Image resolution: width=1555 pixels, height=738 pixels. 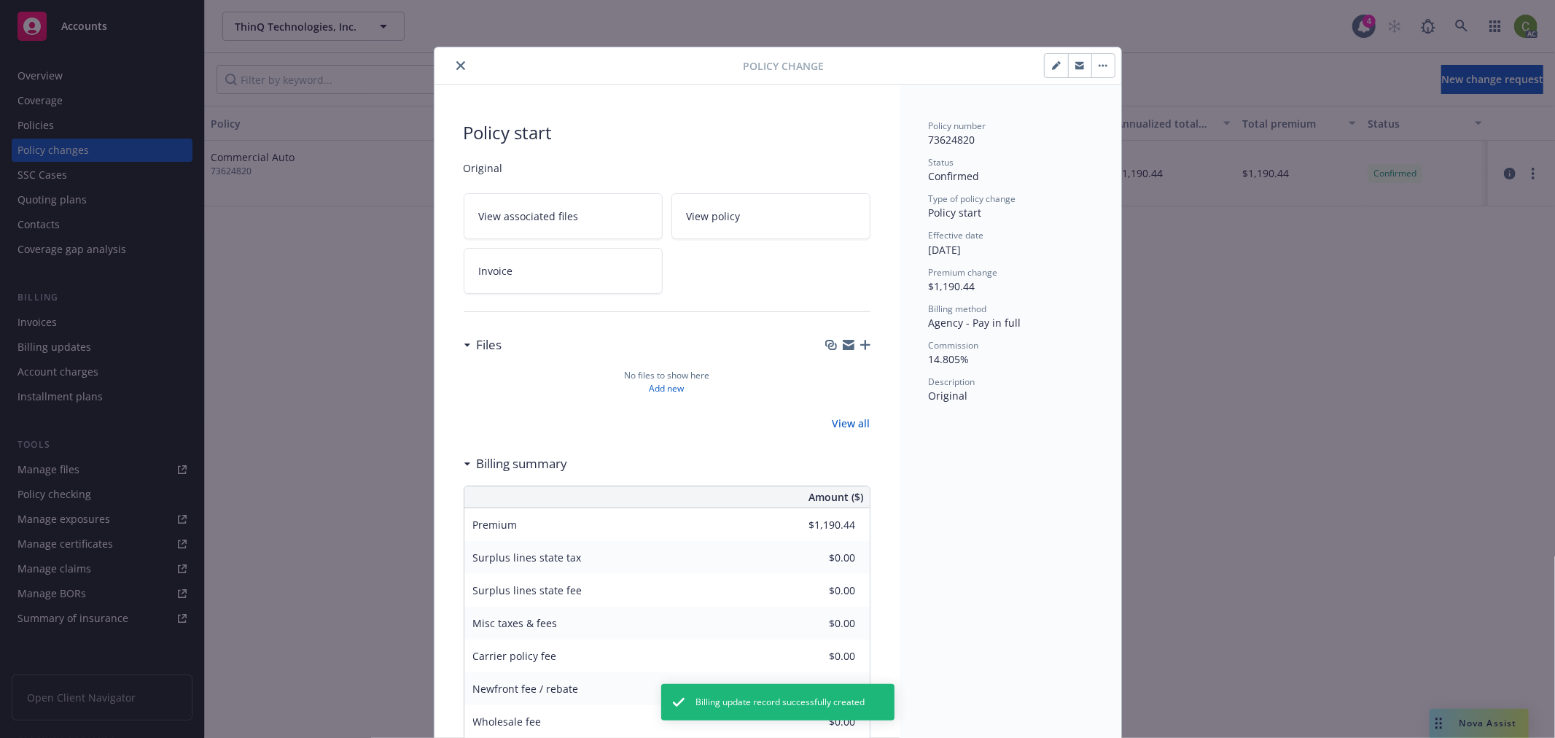 What do you see at coordinates (489, 345) in the screenshot?
I see `h3: Files` at bounding box center [489, 345].